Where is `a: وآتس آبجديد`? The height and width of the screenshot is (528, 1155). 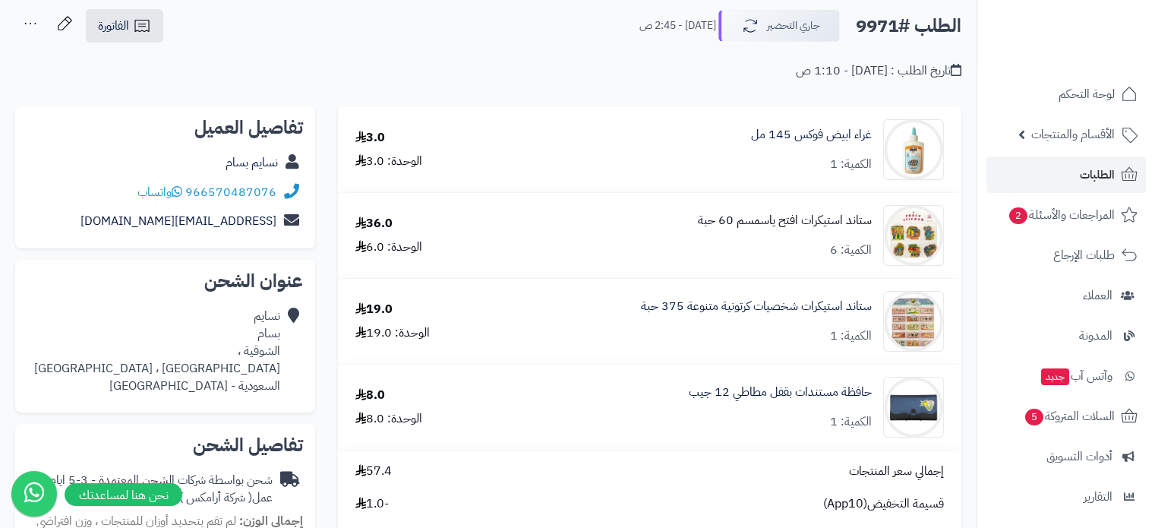 a: وآتس آبجديد is located at coordinates (1066, 376).